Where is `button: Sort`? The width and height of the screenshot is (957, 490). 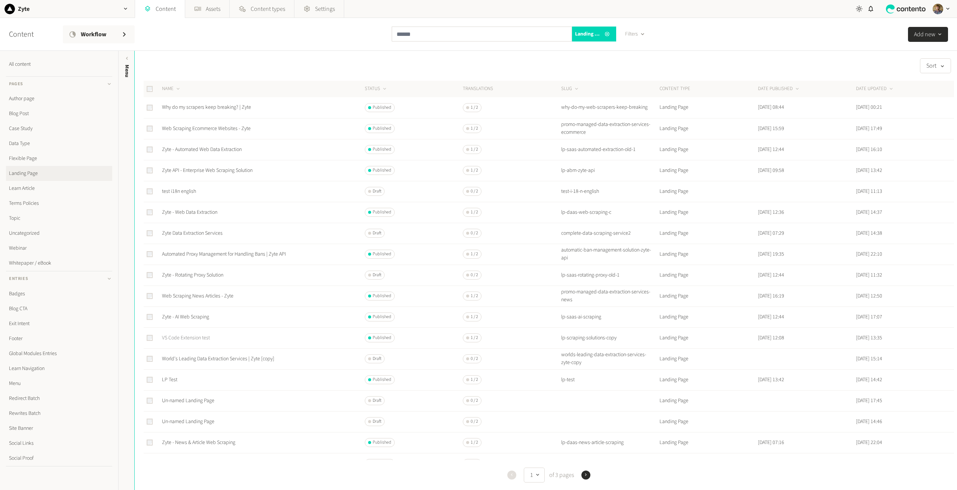 button: Sort is located at coordinates (935, 66).